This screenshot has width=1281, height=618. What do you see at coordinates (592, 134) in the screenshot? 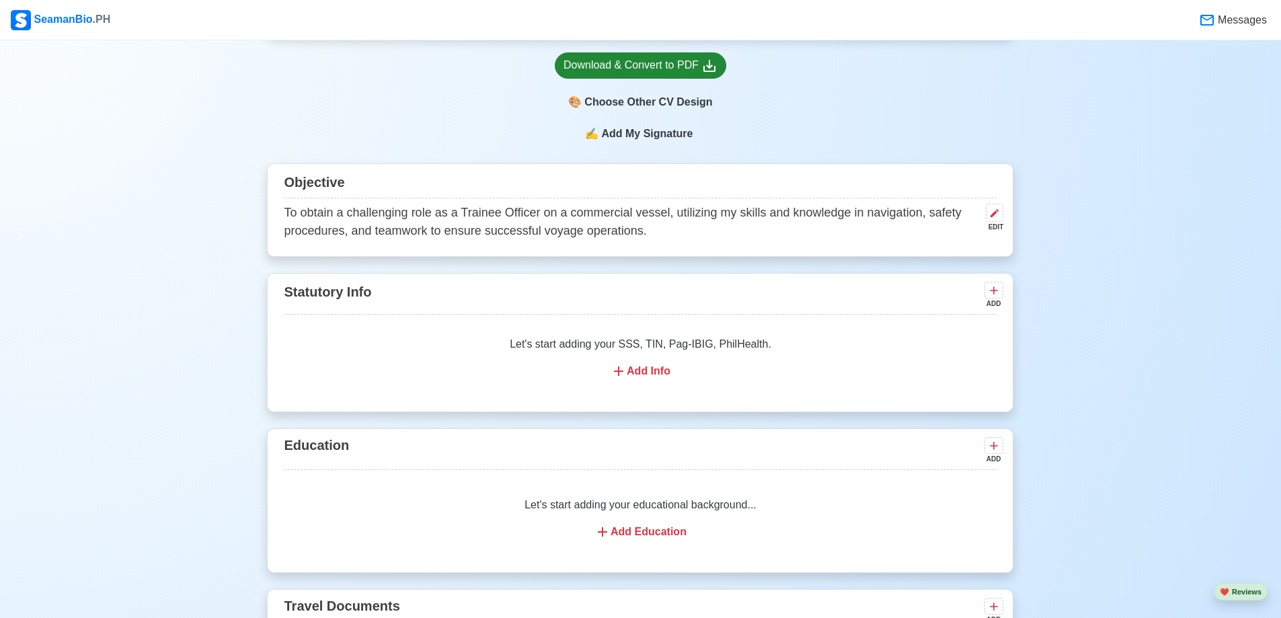
I see `span: sign` at bounding box center [592, 134].